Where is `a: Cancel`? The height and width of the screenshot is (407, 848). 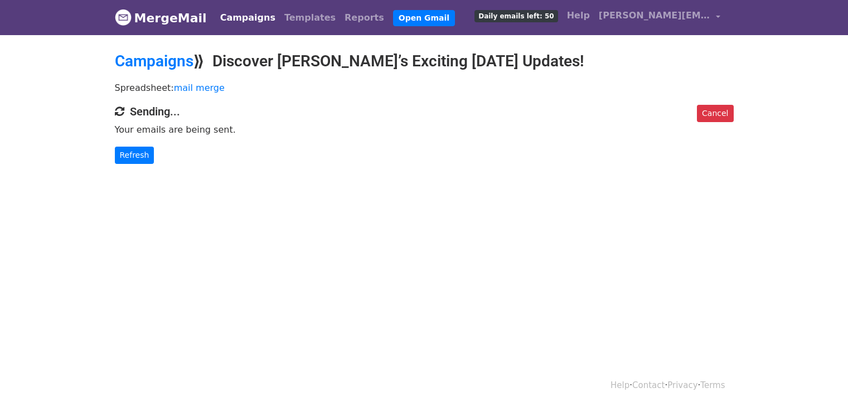 a: Cancel is located at coordinates (715, 113).